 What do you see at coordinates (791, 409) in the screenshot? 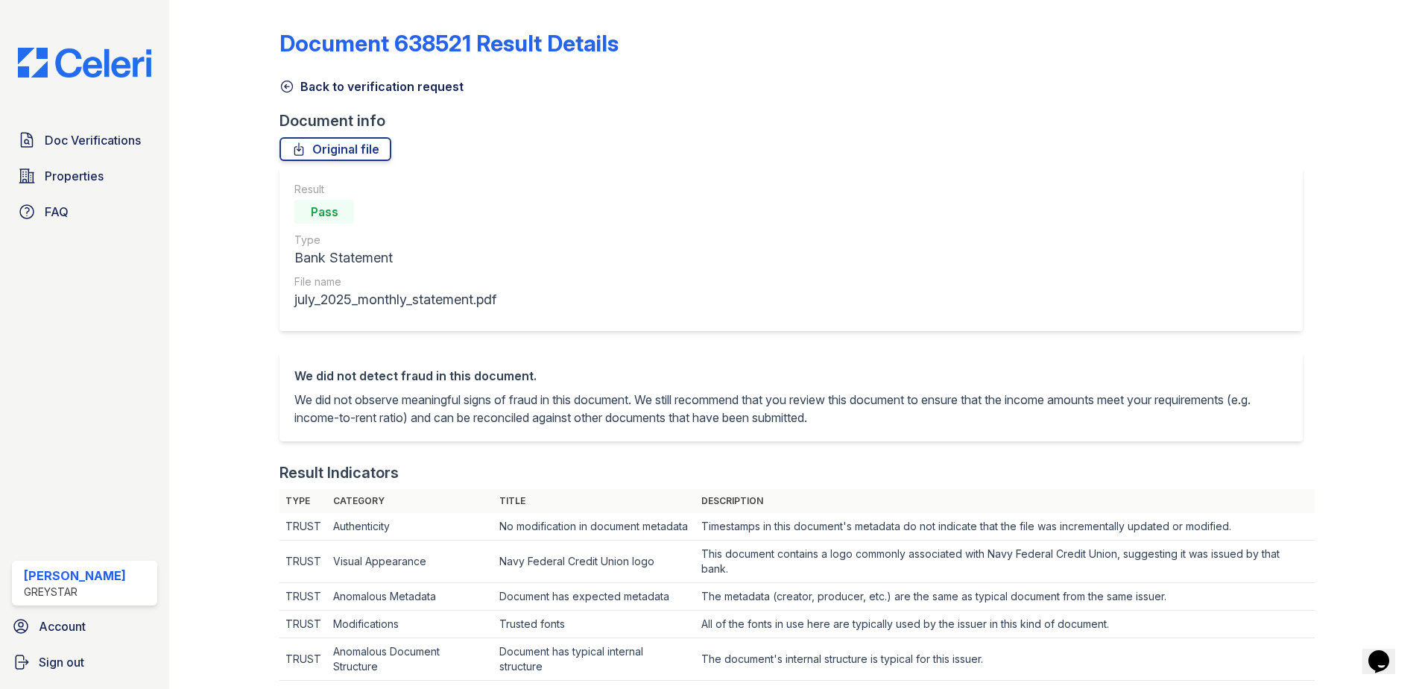
I see `p: We did not observe meaningful signs of fraud in this document. We still recommend that you review...` at bounding box center [791, 409].